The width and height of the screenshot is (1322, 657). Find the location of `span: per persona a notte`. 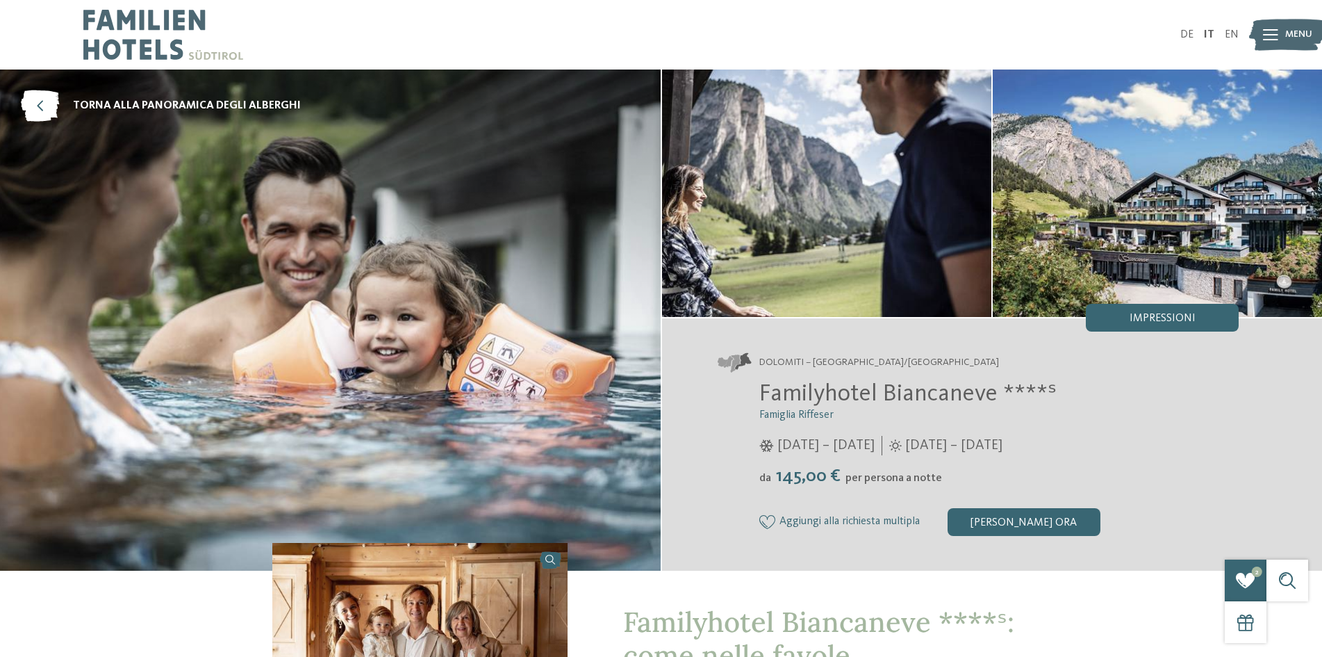

span: per persona a notte is located at coordinates (893, 478).